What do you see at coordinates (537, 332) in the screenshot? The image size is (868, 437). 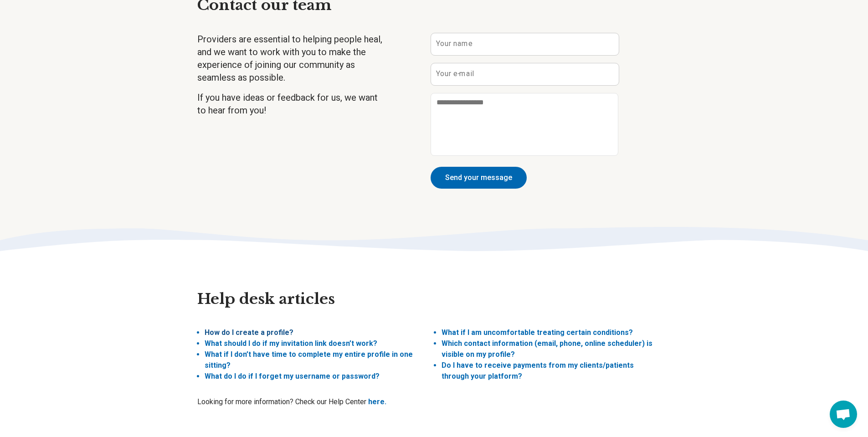 I see `a: What if I am uncomfortable treating certain conditions?` at bounding box center [537, 332].